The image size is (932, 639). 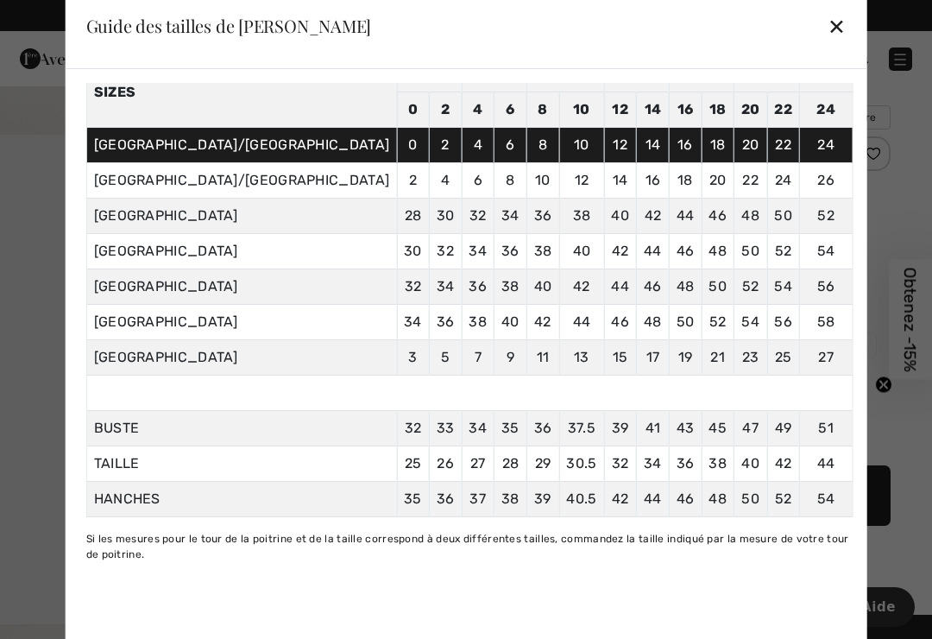 I want to click on span: 28, so click(x=511, y=463).